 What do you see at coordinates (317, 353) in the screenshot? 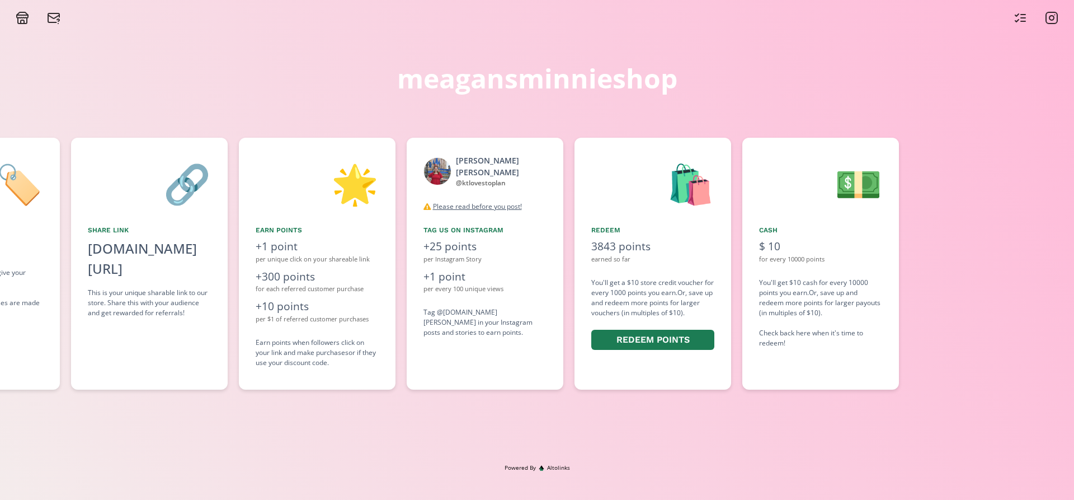
I see `div: Earn points when followers click on your link and make purchases or if they use your discount code .` at bounding box center [317, 353].